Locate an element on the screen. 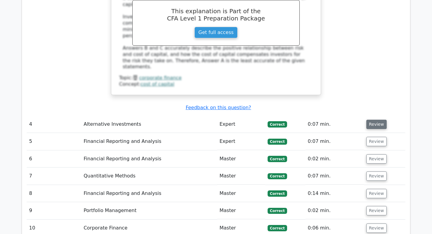 This screenshot has width=432, height=234. td: 4 is located at coordinates (54, 124).